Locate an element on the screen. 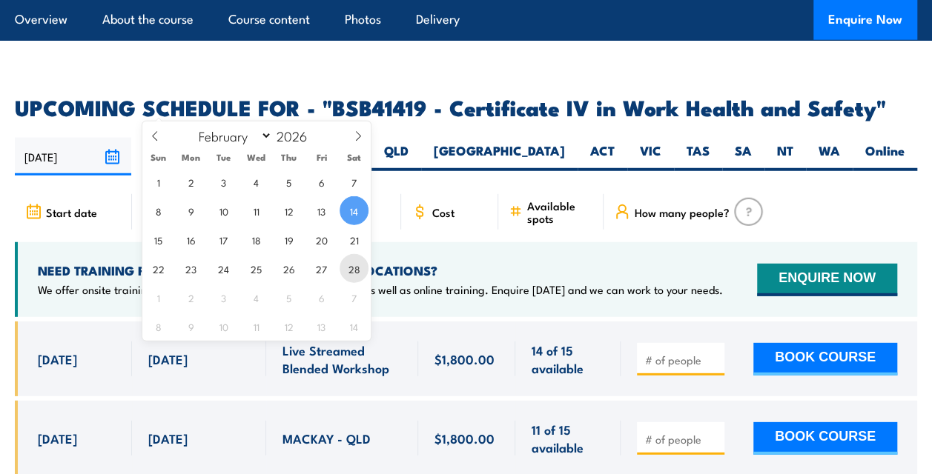 This screenshot has width=932, height=474. span: February 16, 2026 is located at coordinates (191, 239).